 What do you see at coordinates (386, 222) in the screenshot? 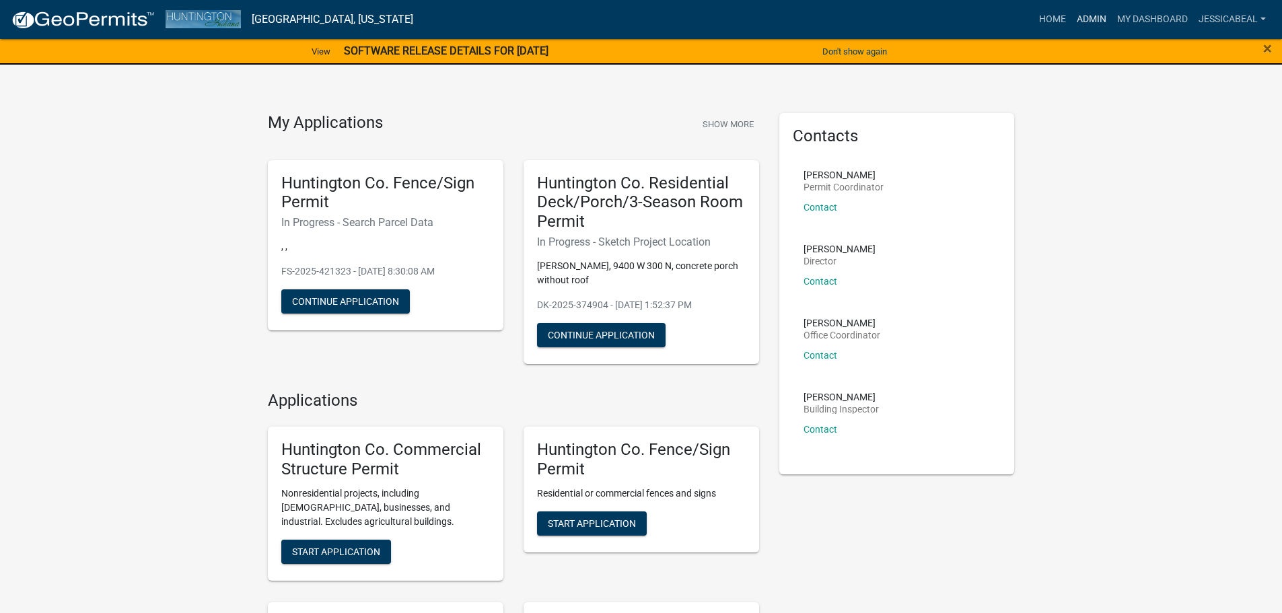
I see `h6: In Progress - Search Parcel Data` at bounding box center [386, 222].